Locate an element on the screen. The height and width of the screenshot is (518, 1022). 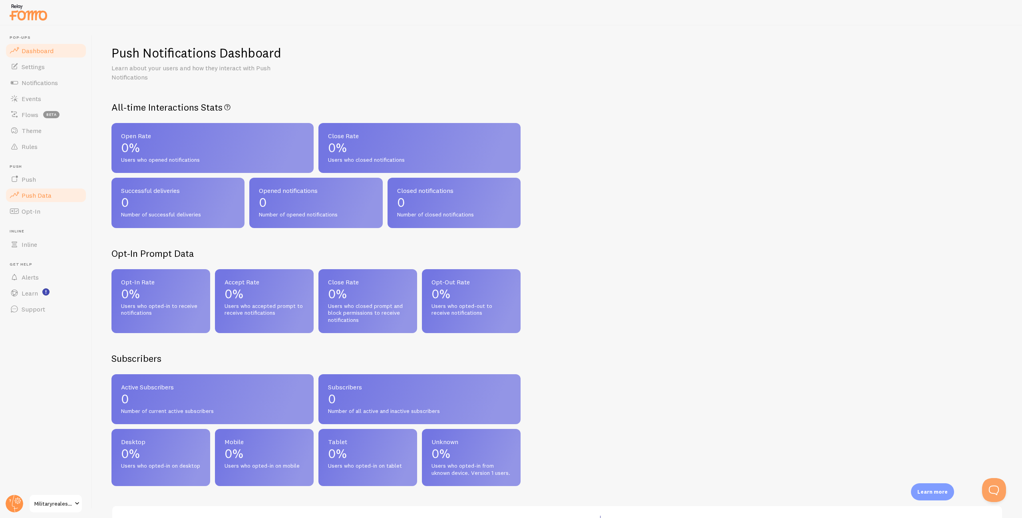
span: Rules is located at coordinates (30, 147).